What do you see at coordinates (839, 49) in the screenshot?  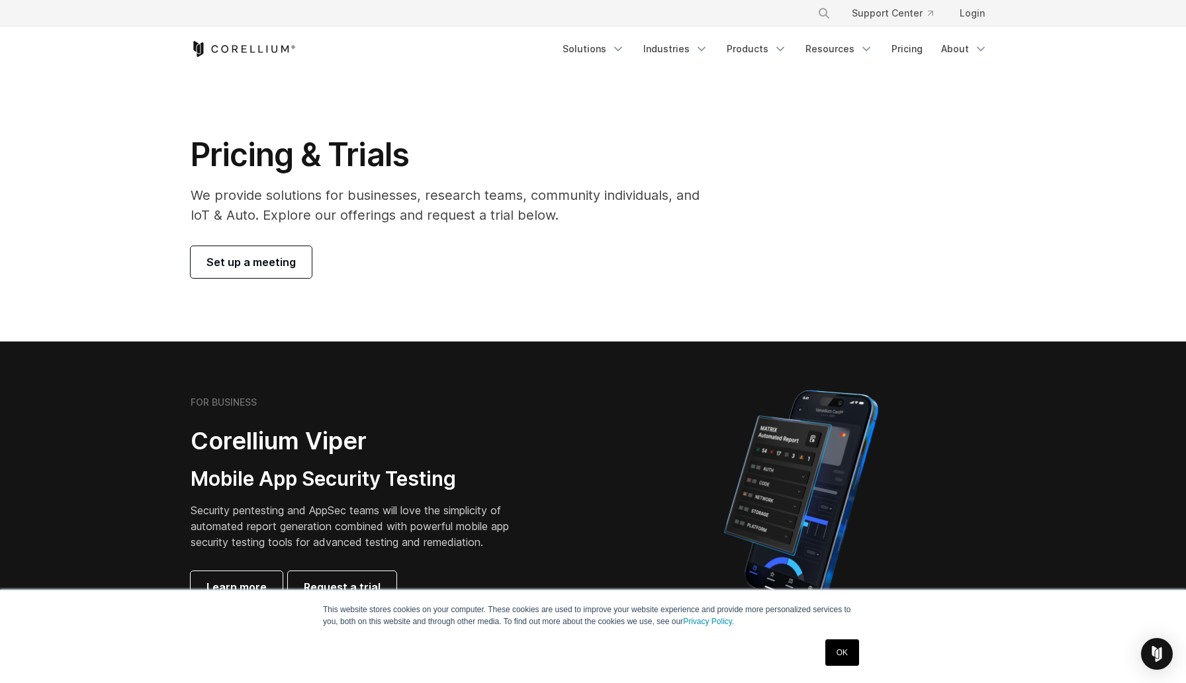 I see `a: Resources` at bounding box center [839, 49].